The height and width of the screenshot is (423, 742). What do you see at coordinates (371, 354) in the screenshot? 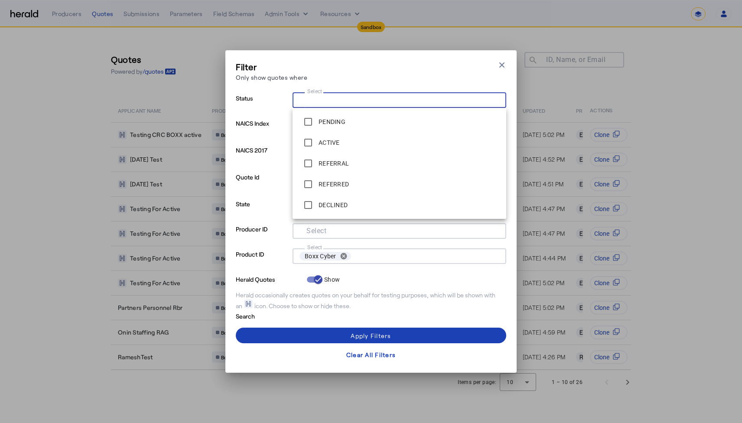
I see `button: Clear All Filters` at bounding box center [371, 354].